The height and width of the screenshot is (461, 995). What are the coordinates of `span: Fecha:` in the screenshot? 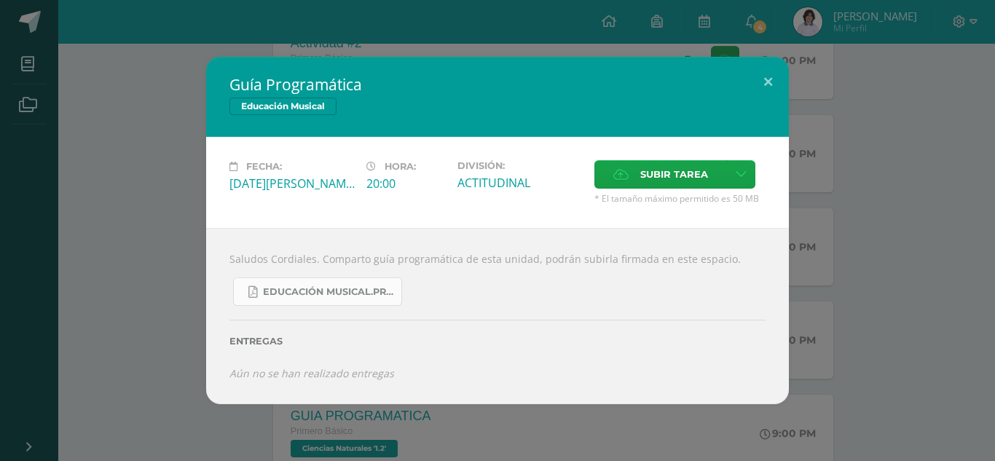 It's located at (264, 166).